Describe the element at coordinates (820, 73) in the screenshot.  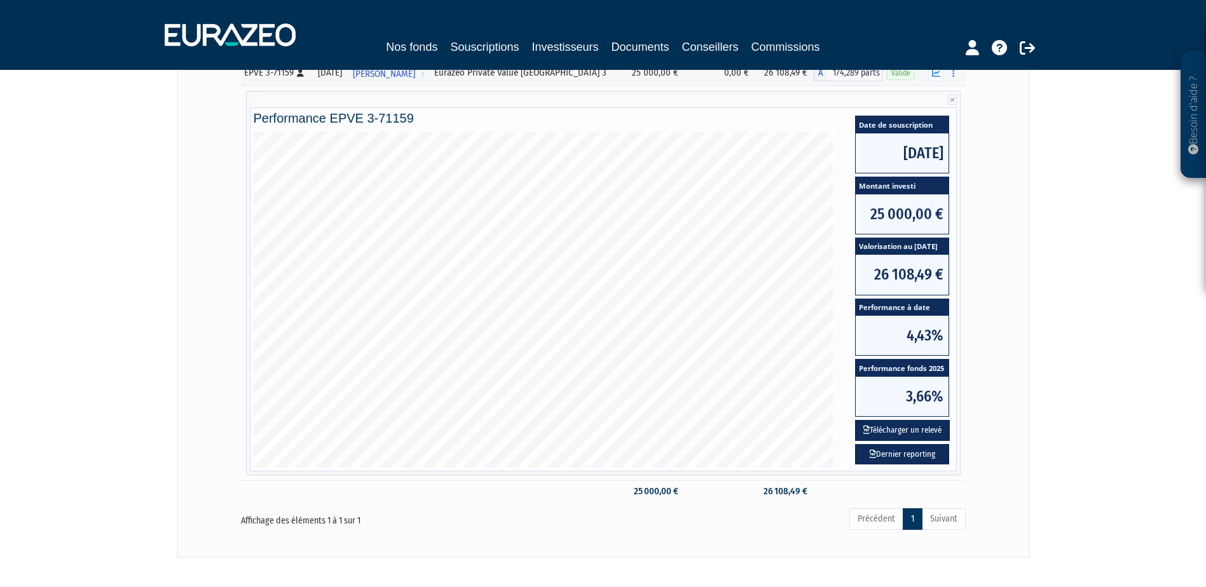
I see `span: A` at that location.